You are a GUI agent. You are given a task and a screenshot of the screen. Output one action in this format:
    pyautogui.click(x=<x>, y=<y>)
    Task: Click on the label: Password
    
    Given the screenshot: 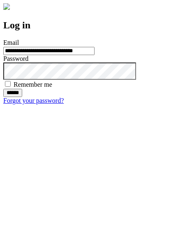 What is the action you would take?
    pyautogui.click(x=16, y=58)
    